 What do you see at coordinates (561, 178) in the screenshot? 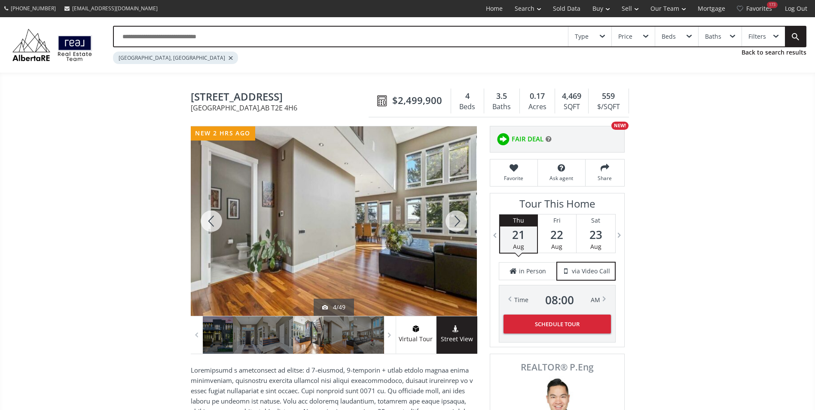
I see `span: Ask agent` at bounding box center [561, 178].